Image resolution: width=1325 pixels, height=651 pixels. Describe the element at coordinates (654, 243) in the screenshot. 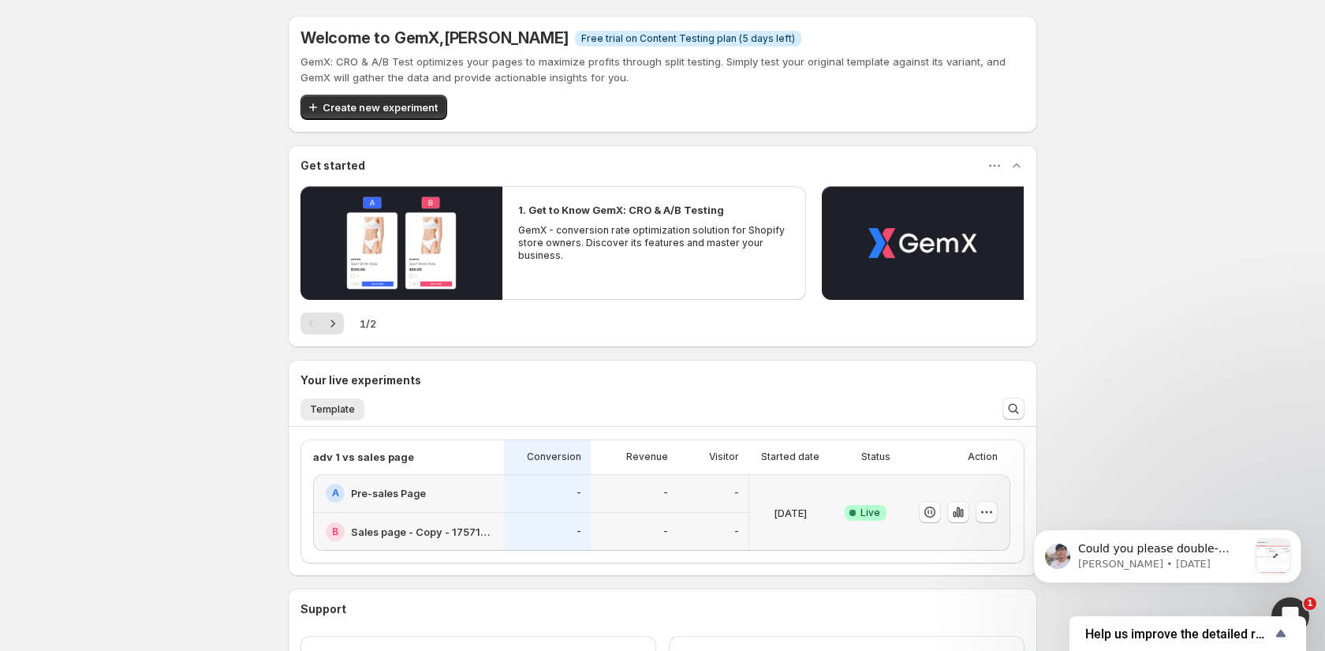

I see `p: GemX - conversion rate optimization solution for Shopify store owners. Discover its features and ...` at that location.